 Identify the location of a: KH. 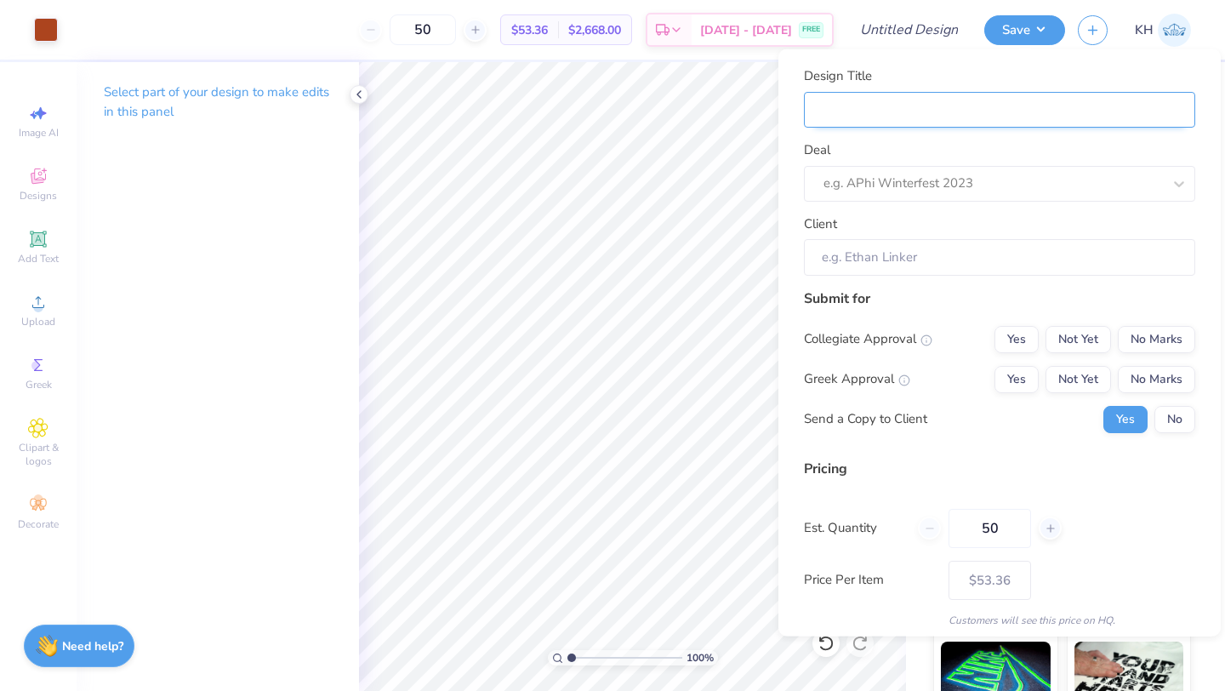
(1163, 30).